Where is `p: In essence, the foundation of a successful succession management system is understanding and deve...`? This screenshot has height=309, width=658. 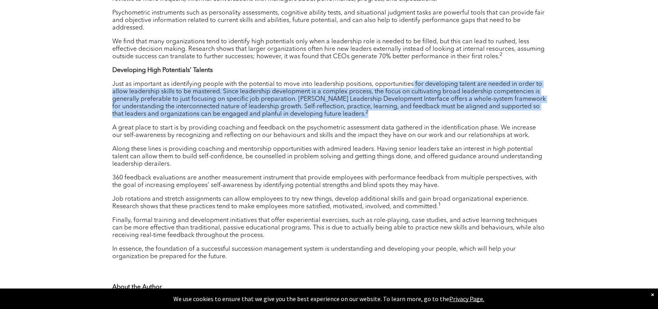 p: In essence, the foundation of a successful succession management system is understanding and deve... is located at coordinates (329, 253).